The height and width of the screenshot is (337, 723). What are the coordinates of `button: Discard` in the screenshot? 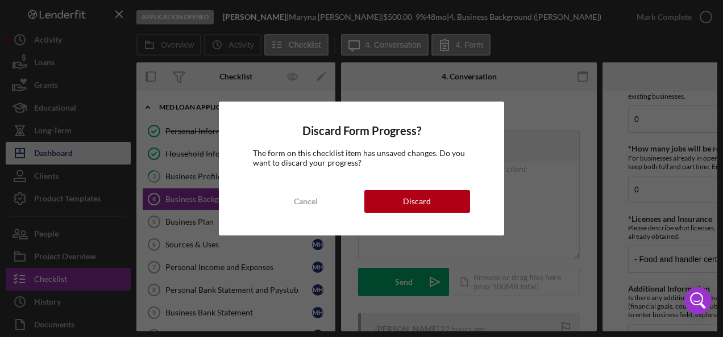 It's located at (417, 202).